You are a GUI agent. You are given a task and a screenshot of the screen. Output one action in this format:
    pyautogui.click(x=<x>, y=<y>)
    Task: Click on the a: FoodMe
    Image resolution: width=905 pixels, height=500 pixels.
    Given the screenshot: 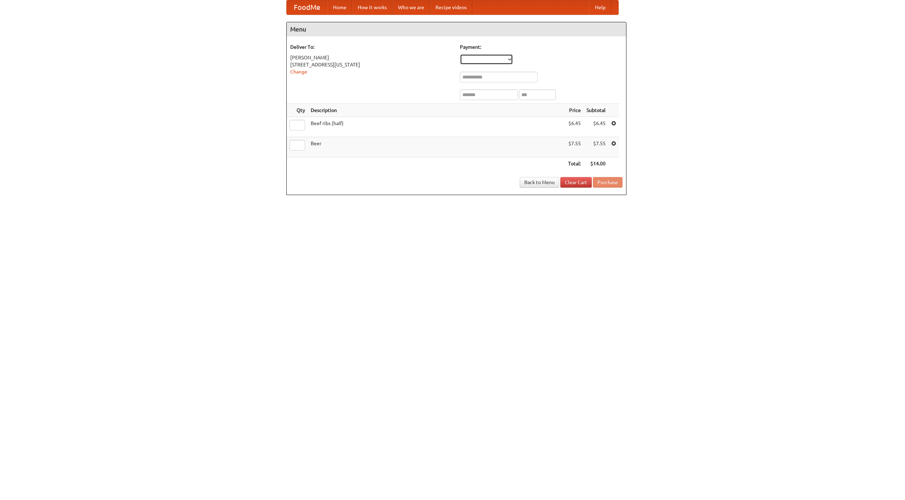 What is the action you would take?
    pyautogui.click(x=307, y=7)
    